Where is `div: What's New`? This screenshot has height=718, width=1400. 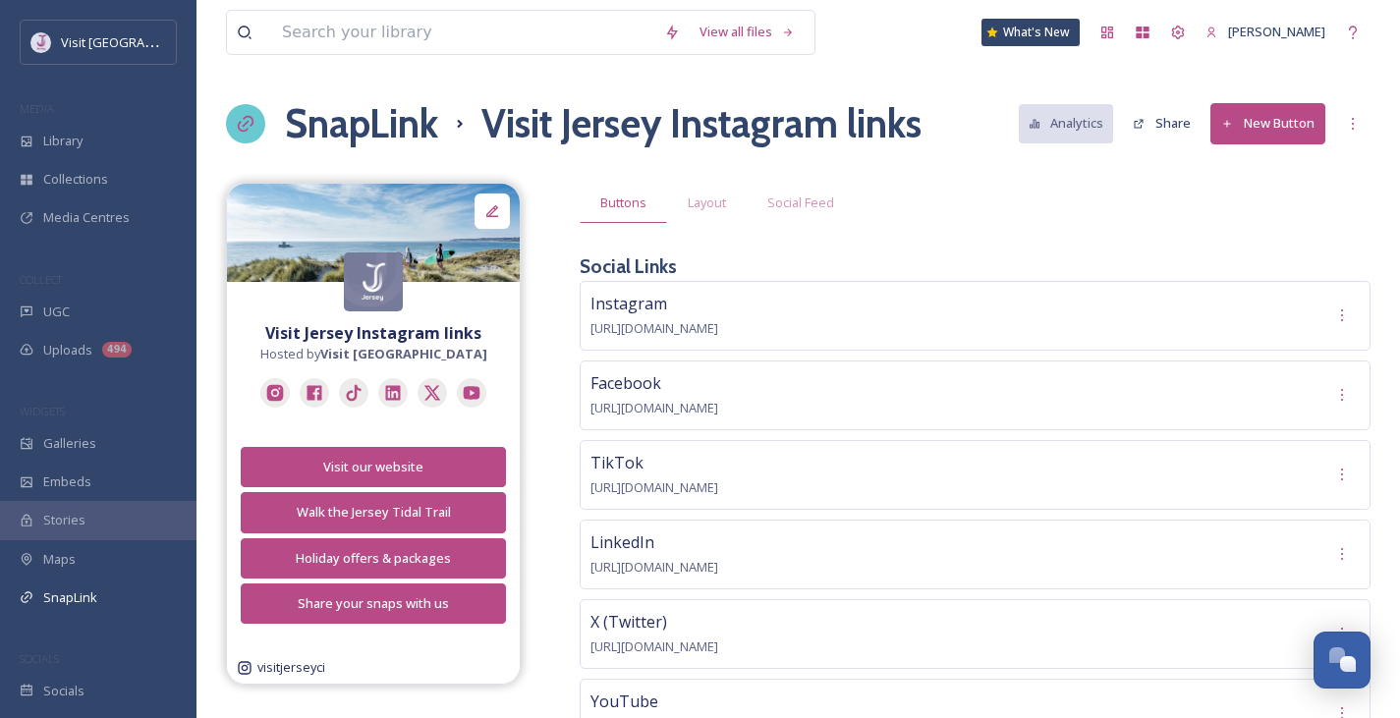
div: What's New is located at coordinates (1030, 32).